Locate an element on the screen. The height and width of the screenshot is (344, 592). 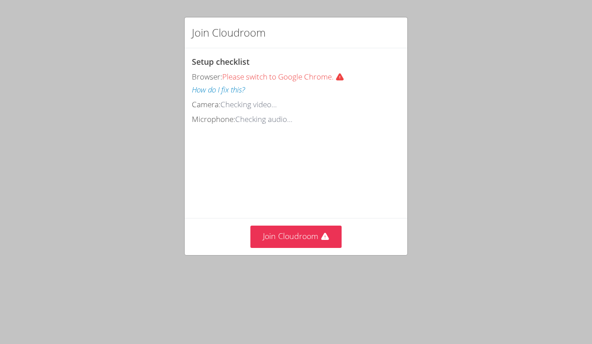
span: Camera: is located at coordinates (206, 104).